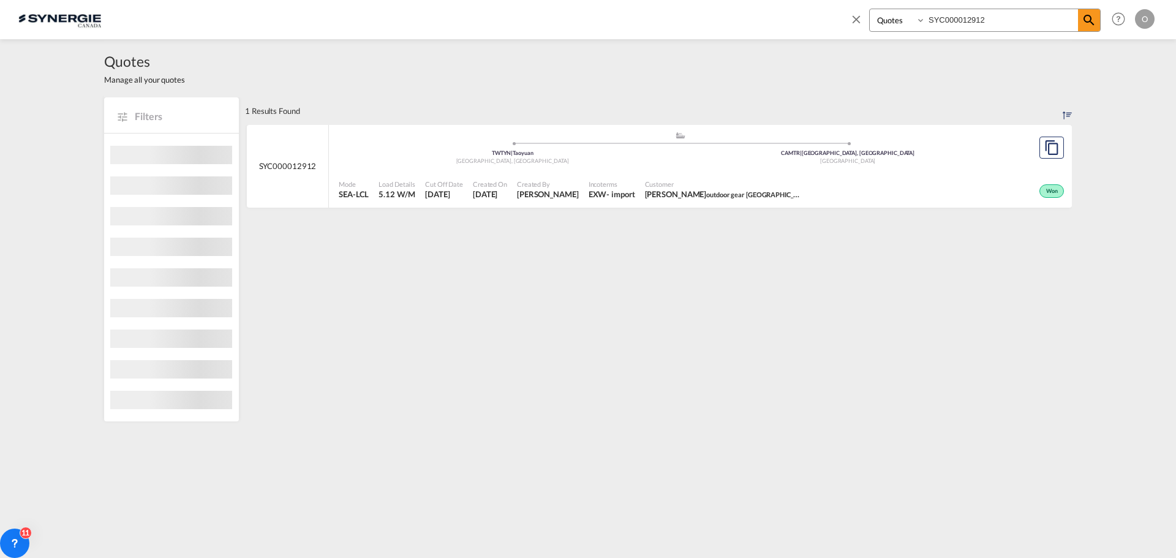 The image size is (1176, 558). What do you see at coordinates (680, 135) in the screenshot?
I see `md-icon: assets/icons/custom/ship-fill.svg` at bounding box center [680, 135].